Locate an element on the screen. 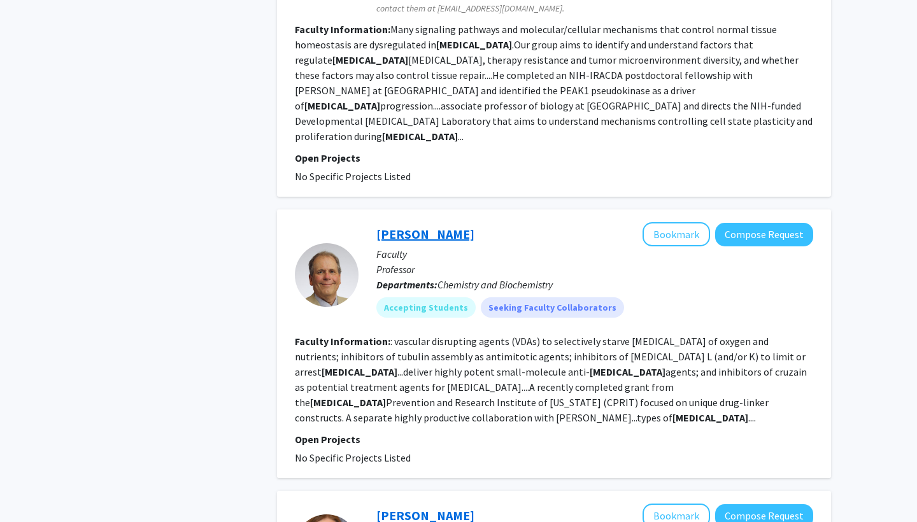 This screenshot has width=917, height=522. b: Departments: is located at coordinates (407, 285).